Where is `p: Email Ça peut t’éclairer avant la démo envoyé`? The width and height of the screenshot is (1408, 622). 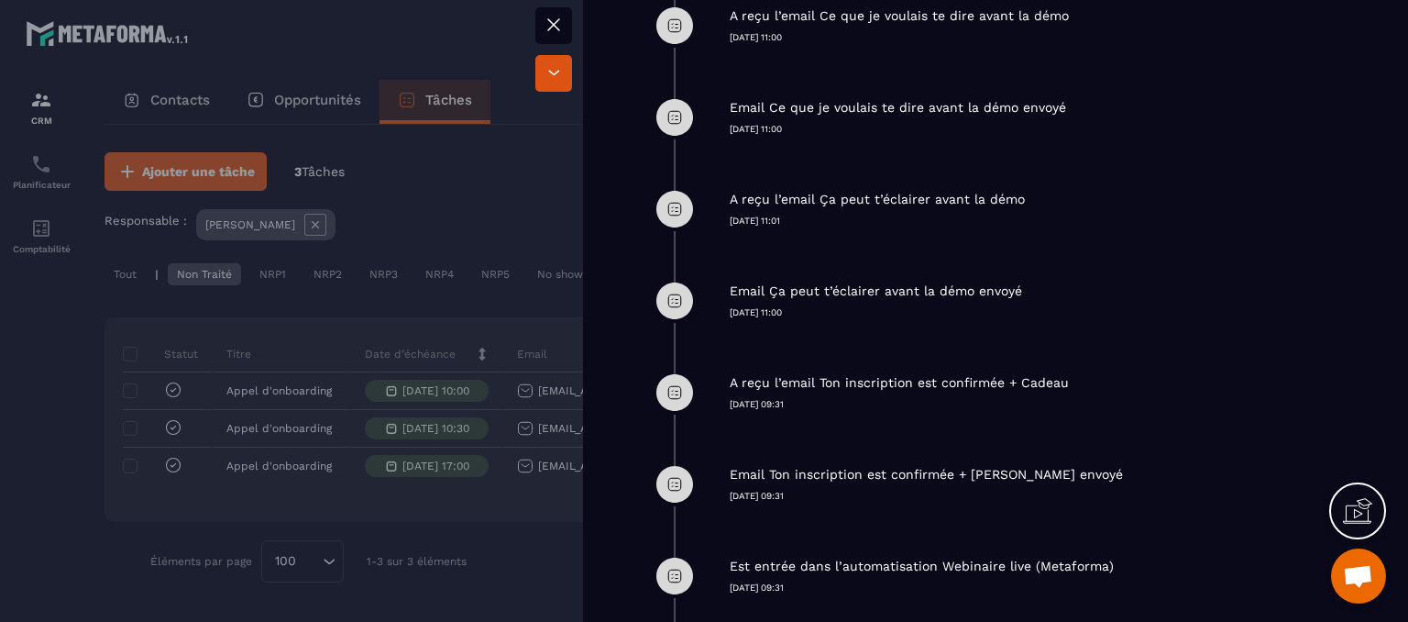 p: Email Ça peut t’éclairer avant la démo envoyé is located at coordinates (876, 291).